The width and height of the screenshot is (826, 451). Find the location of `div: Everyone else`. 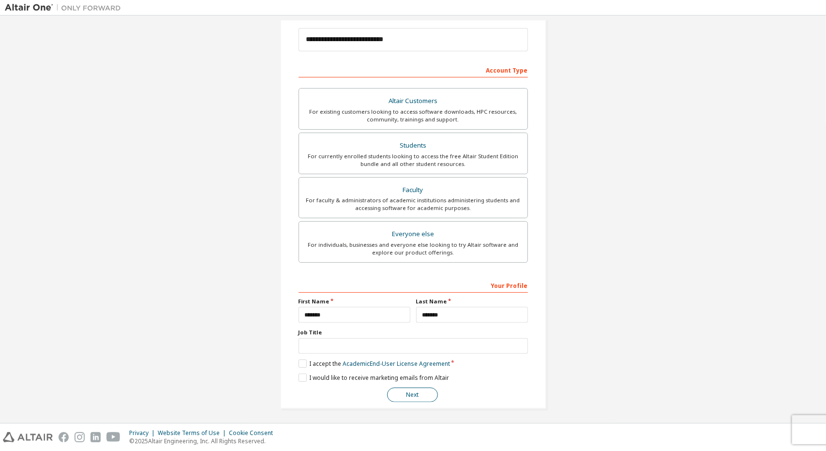

div: Everyone else is located at coordinates (413, 234).